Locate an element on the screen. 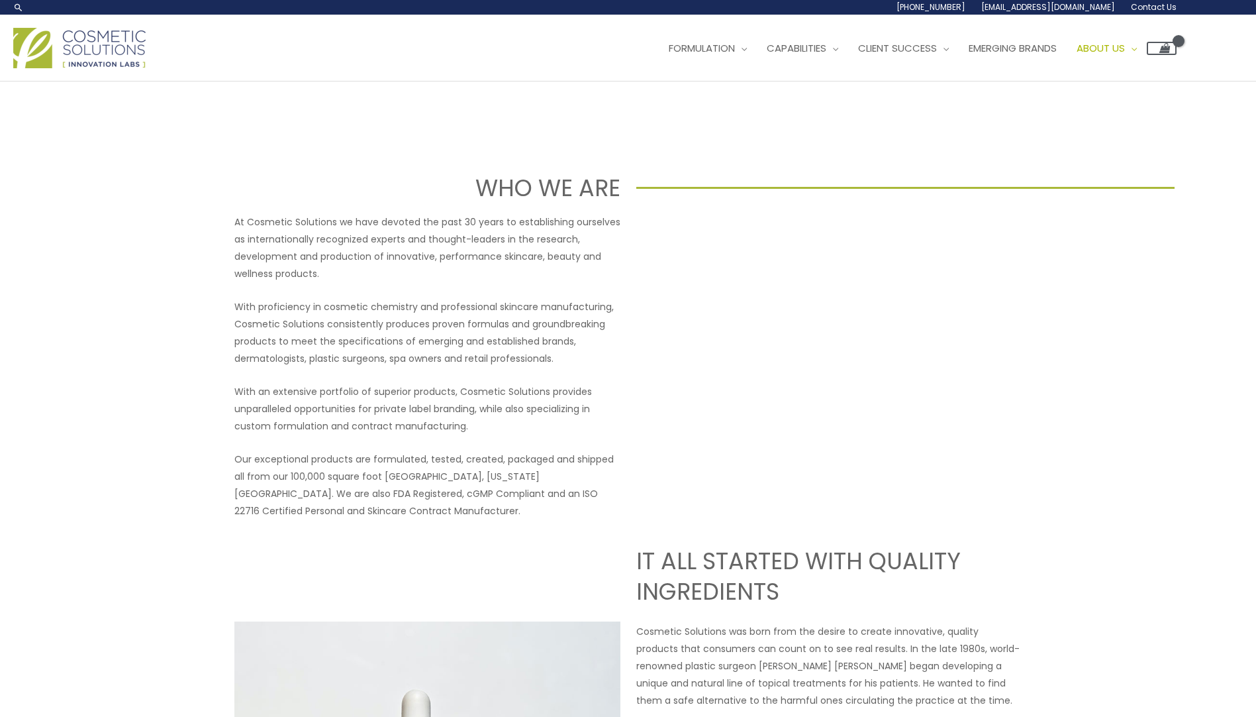 Image resolution: width=1256 pixels, height=717 pixels. p: Our exceptional products are formulated, tested, created, packaged and shipped all from our 100,0... is located at coordinates (427, 485).